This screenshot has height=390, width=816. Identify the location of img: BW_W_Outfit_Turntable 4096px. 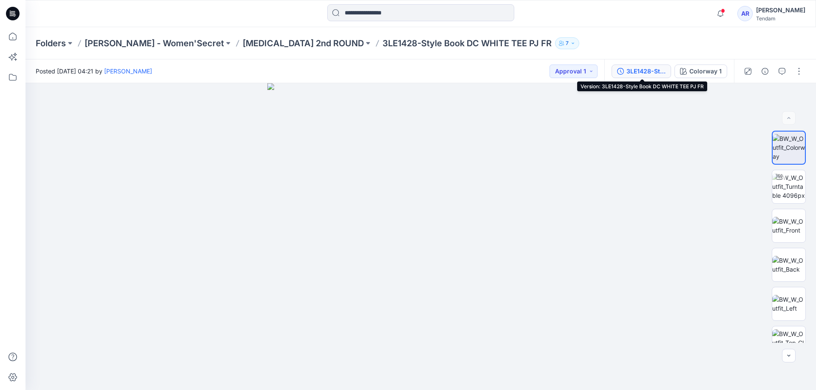
(789, 187).